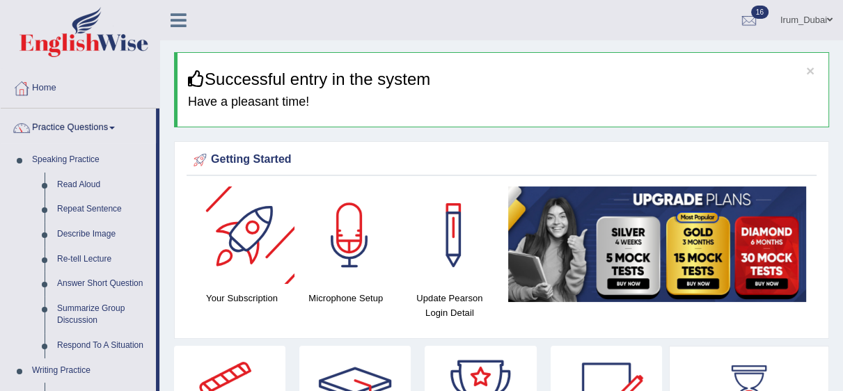  Describe the element at coordinates (103, 260) in the screenshot. I see `a: Re-tell Lecture` at that location.